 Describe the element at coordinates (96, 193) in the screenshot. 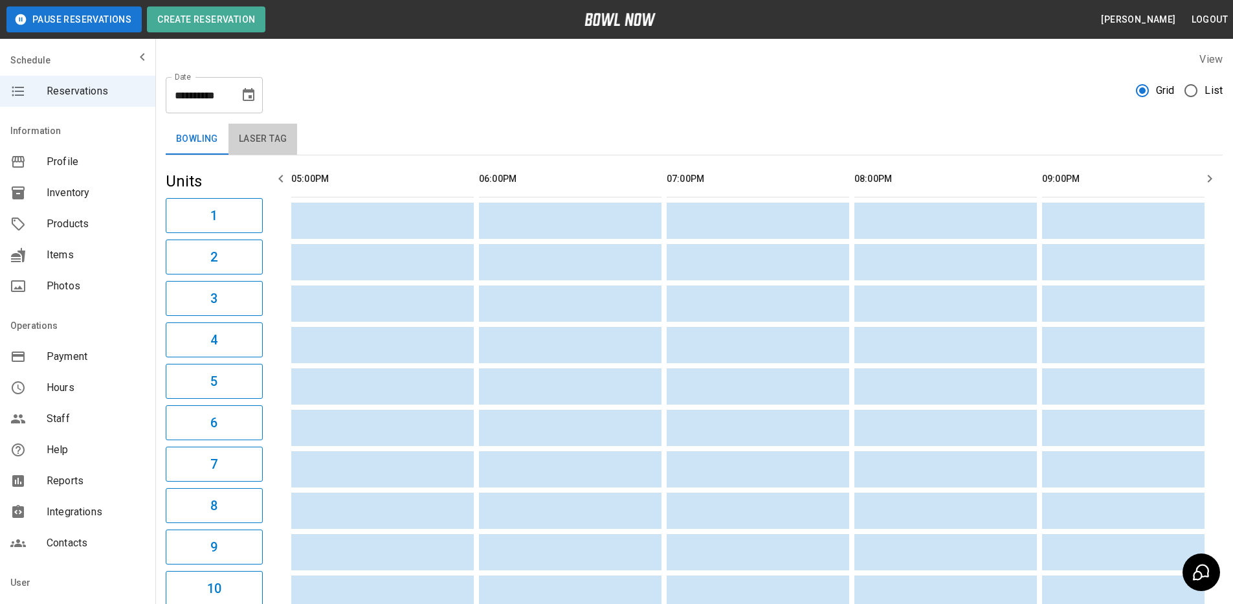

I see `span: Inventory` at that location.